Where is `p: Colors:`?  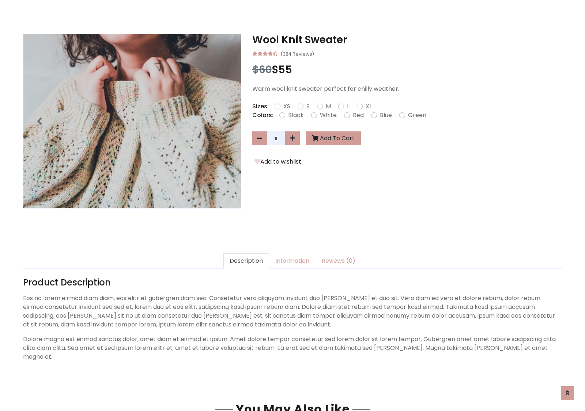 p: Colors: is located at coordinates (263, 115).